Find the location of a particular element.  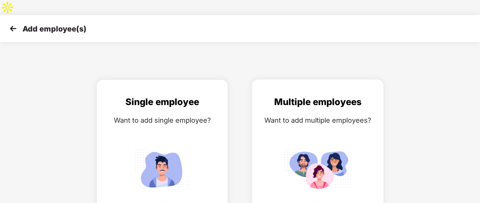

div: Want to add multiple employees? is located at coordinates (318, 120).